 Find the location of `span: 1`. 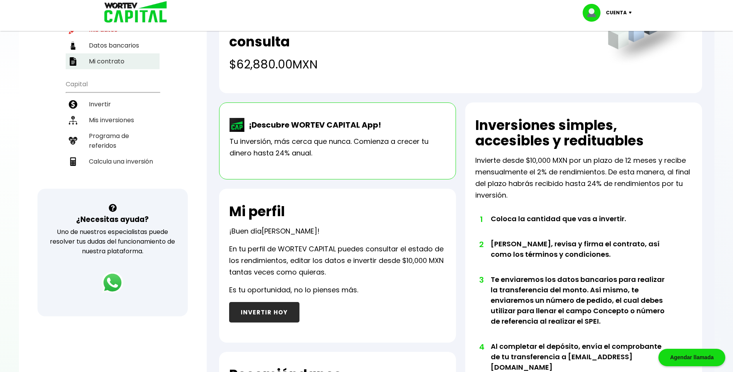

span: 1 is located at coordinates (481, 219).